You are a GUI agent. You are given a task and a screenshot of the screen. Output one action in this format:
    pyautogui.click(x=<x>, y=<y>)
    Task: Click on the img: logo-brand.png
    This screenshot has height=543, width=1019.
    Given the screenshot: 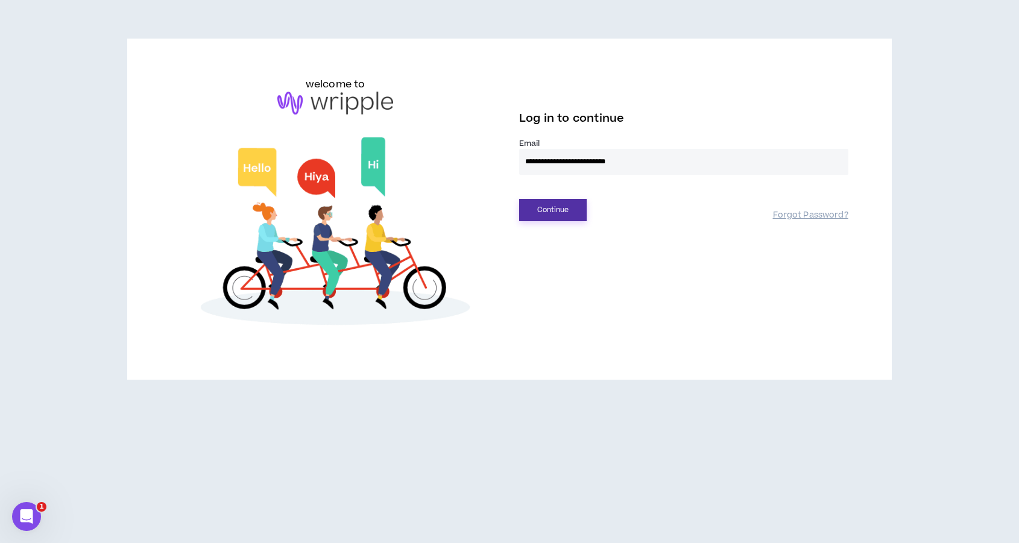 What is the action you would take?
    pyautogui.click(x=335, y=103)
    